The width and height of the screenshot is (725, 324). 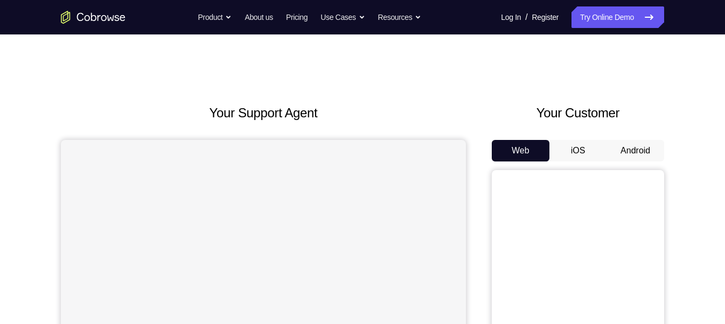 What do you see at coordinates (297, 17) in the screenshot?
I see `a: Pricing` at bounding box center [297, 17].